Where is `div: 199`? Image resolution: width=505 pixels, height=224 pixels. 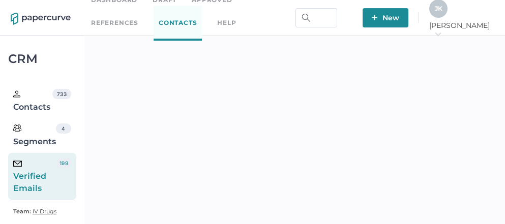 div: 199 is located at coordinates (64, 163).